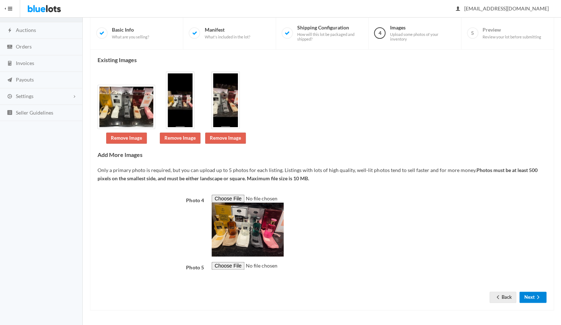 Image resolution: width=561 pixels, height=325 pixels. I want to click on label: Photo 4, so click(150, 200).